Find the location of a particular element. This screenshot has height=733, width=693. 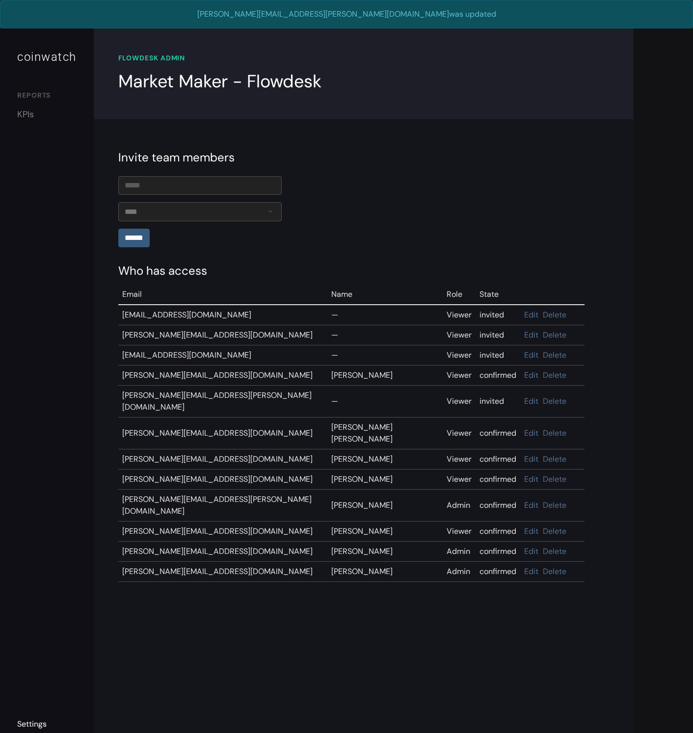

td: State is located at coordinates (497, 294).